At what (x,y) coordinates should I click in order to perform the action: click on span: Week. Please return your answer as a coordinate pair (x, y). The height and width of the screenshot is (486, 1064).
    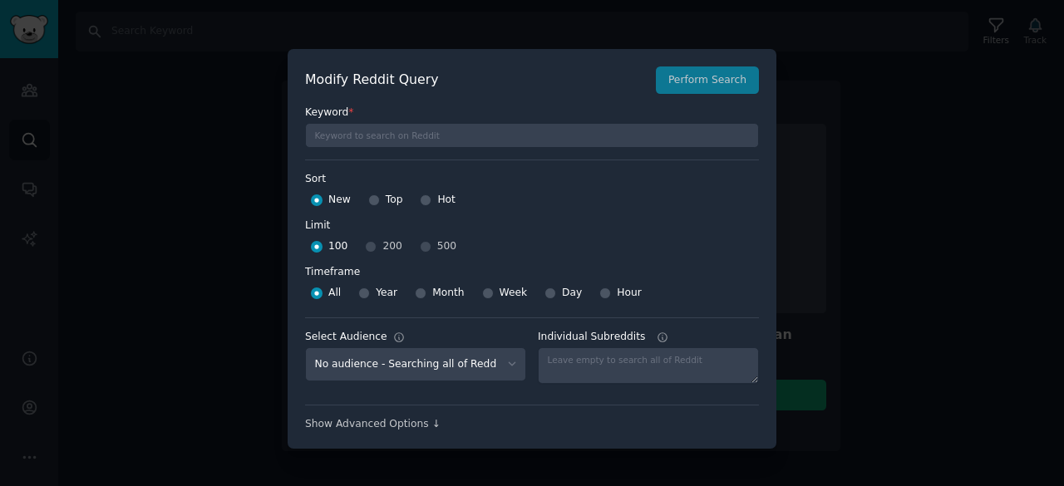
    Looking at the image, I should click on (514, 294).